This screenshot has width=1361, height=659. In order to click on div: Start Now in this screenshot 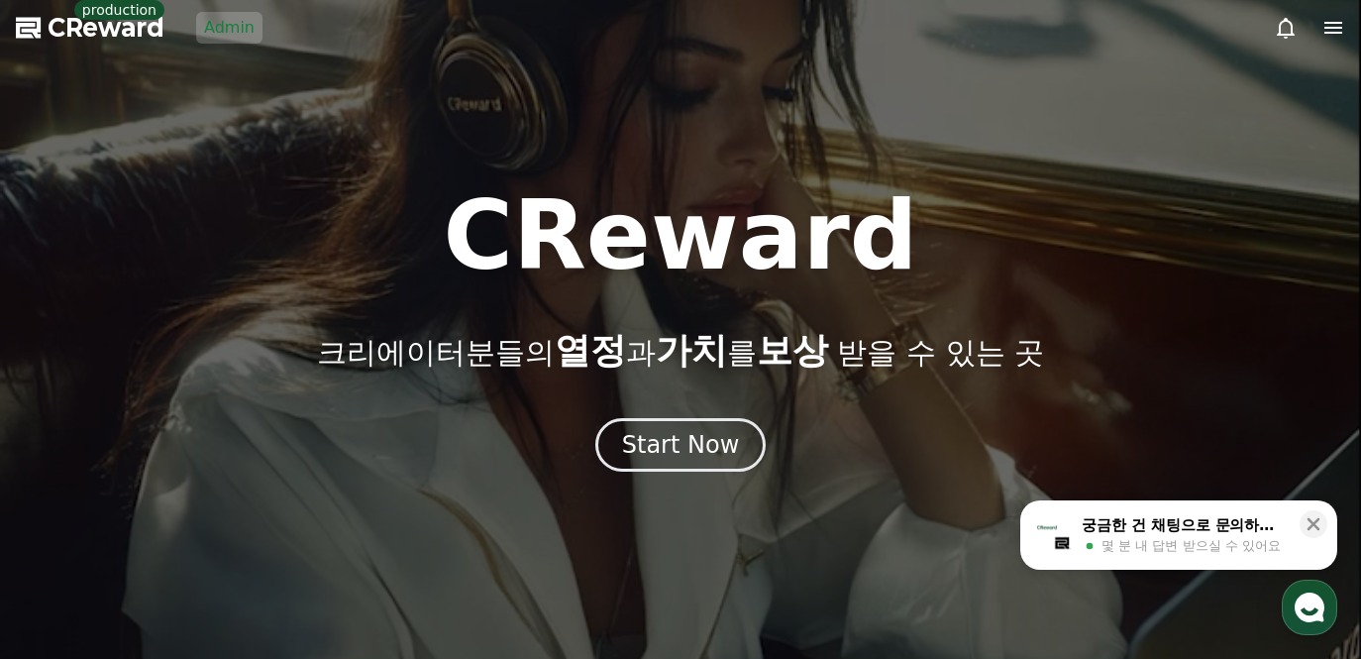, I will do `click(681, 445)`.